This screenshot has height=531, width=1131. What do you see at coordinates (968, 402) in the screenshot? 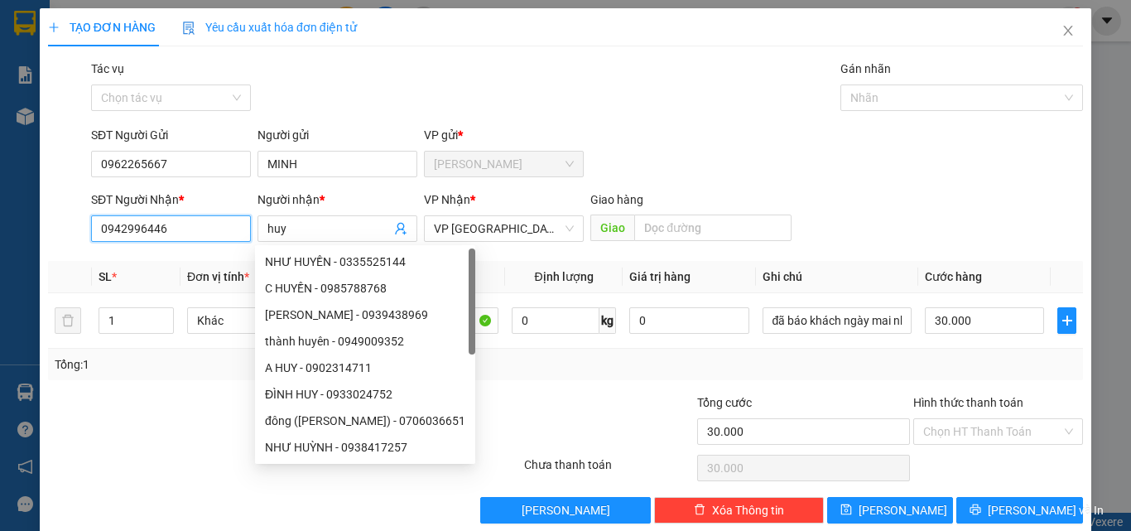
I see `label: Hình thức thanh toán` at bounding box center [968, 402].